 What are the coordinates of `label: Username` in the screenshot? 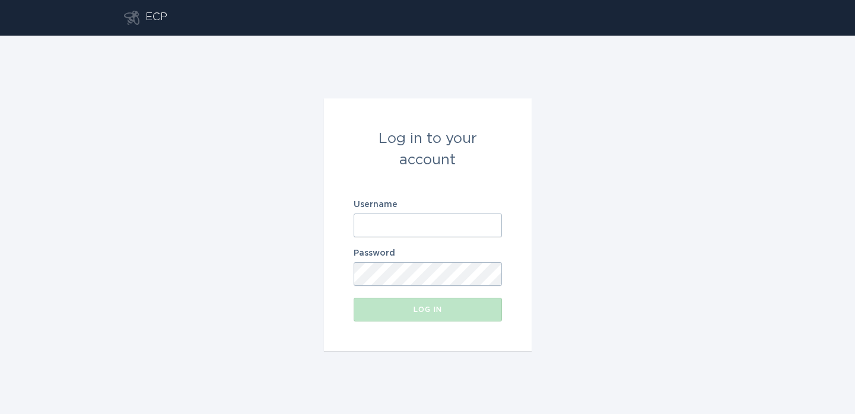 It's located at (428, 205).